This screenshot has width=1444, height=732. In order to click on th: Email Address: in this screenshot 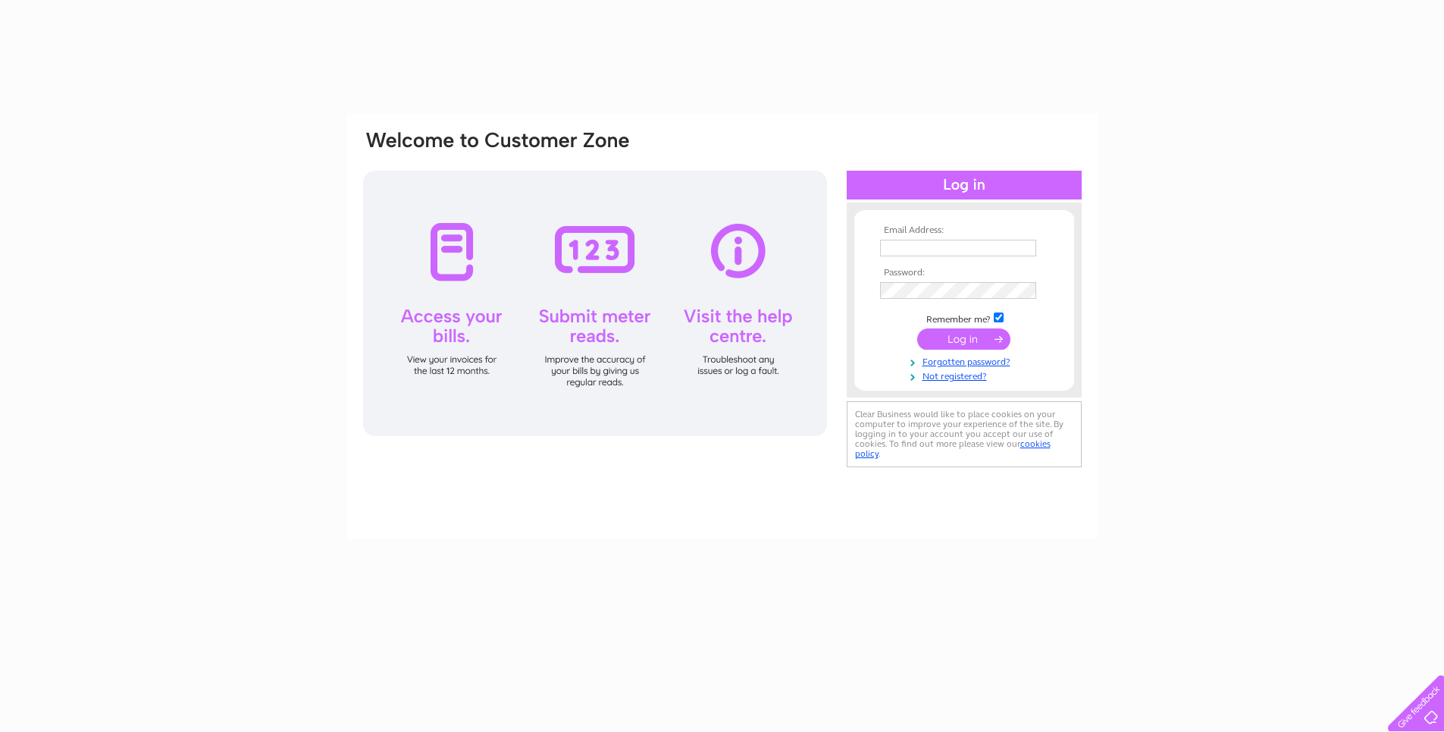, I will do `click(964, 230)`.